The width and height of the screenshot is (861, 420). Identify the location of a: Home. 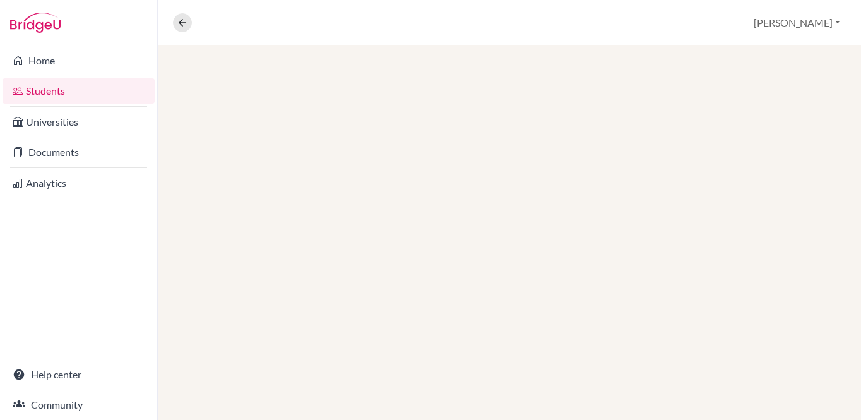
(78, 61).